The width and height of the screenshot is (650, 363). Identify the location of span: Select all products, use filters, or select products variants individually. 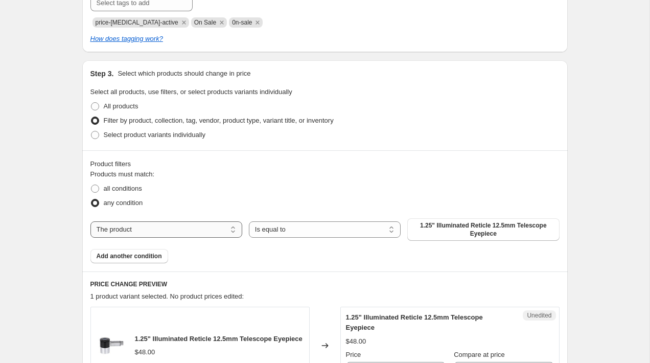
(191, 92).